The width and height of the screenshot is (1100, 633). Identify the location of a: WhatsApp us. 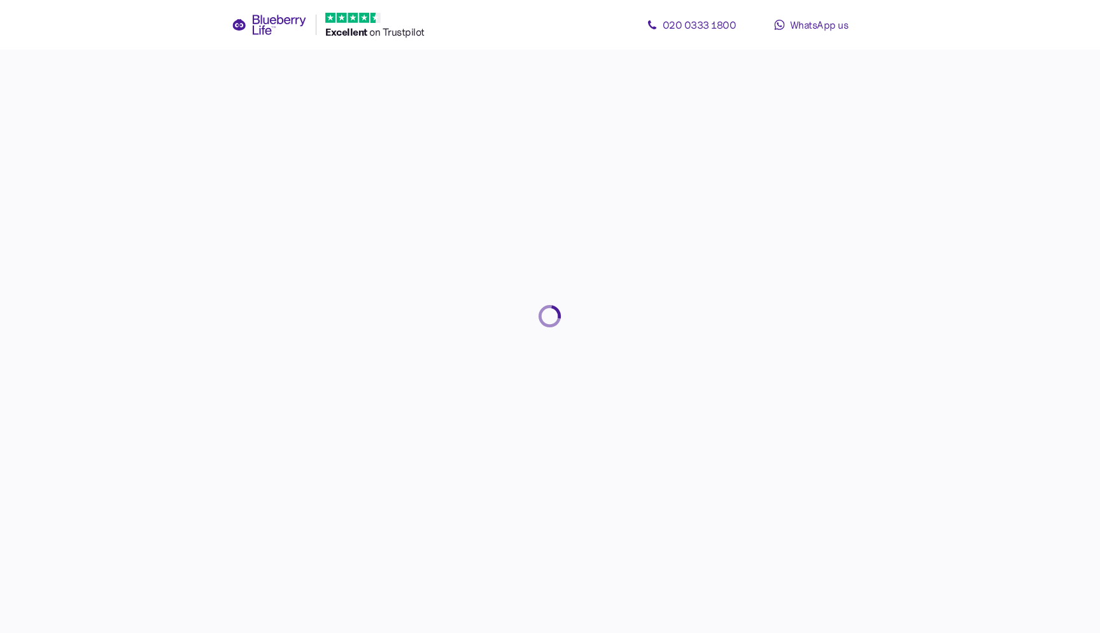
(811, 25).